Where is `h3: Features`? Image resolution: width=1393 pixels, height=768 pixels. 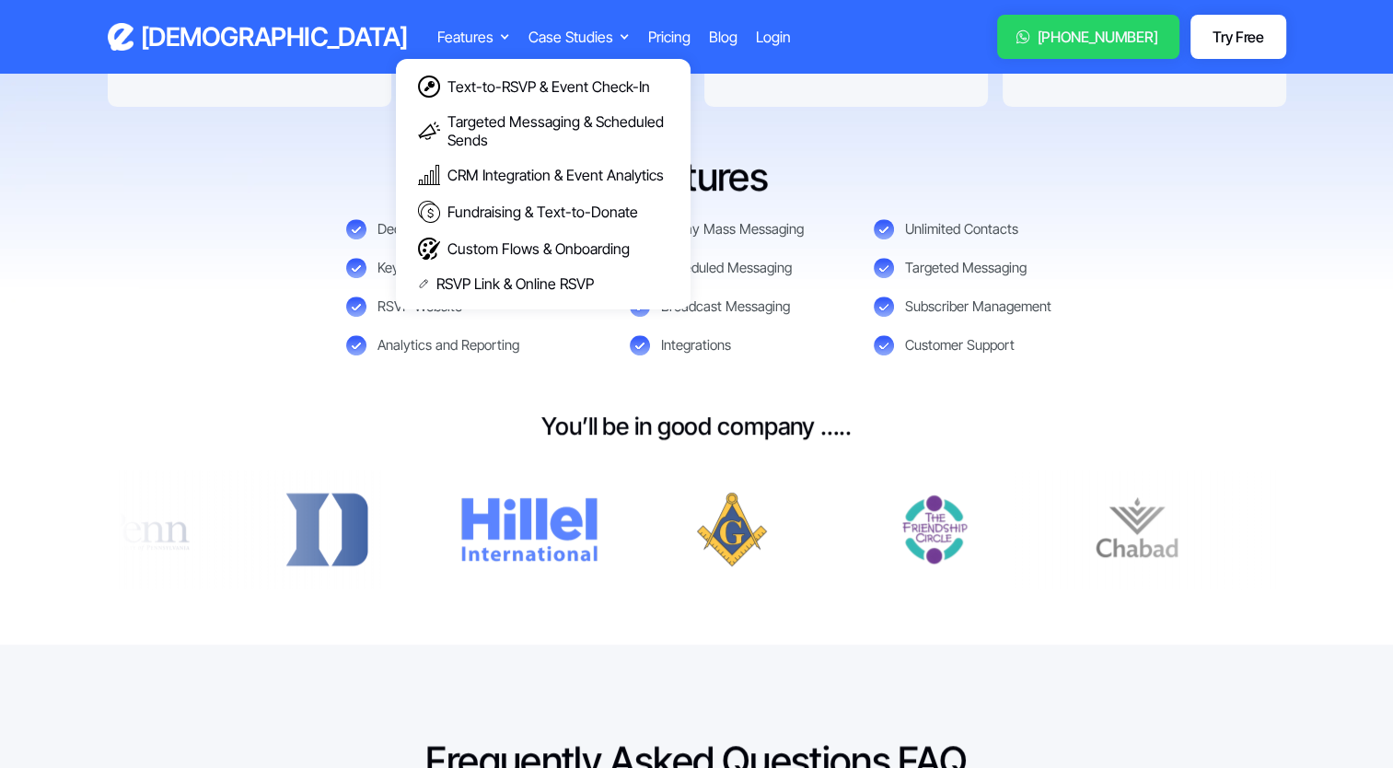
h3: Features is located at coordinates (696, 177).